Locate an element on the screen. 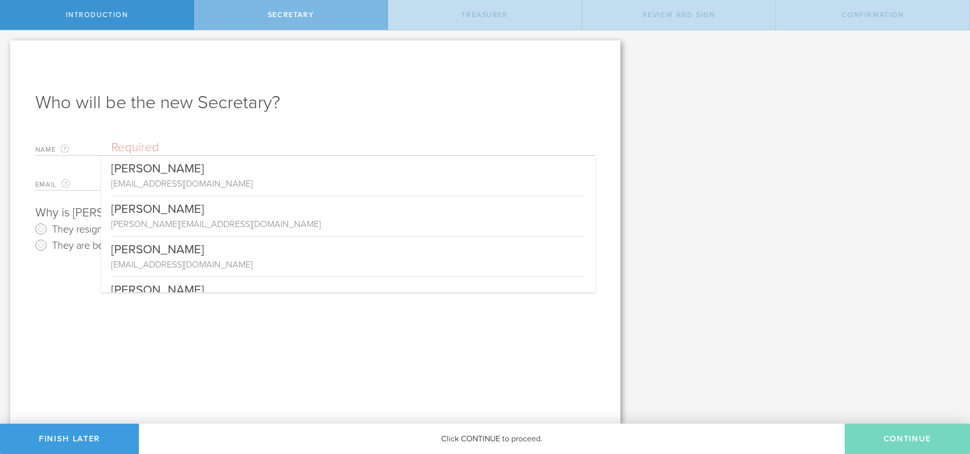 The height and width of the screenshot is (454, 970). div: Chat Widget is located at coordinates (945, 399).